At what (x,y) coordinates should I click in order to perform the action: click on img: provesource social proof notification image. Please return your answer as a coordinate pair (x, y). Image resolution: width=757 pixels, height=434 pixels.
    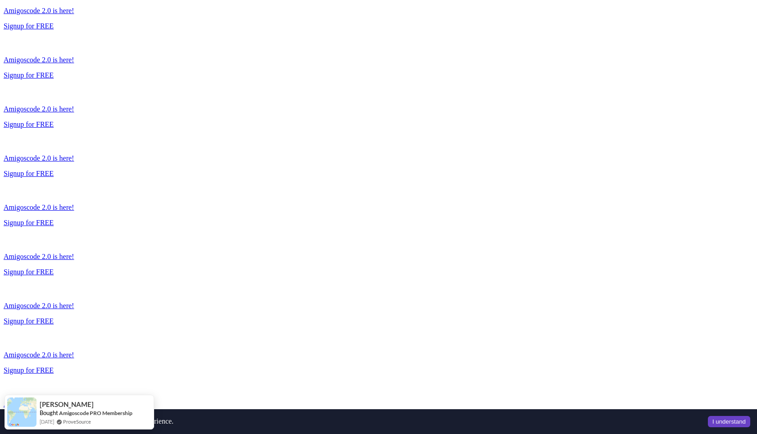
    Looking at the image, I should click on (22, 412).